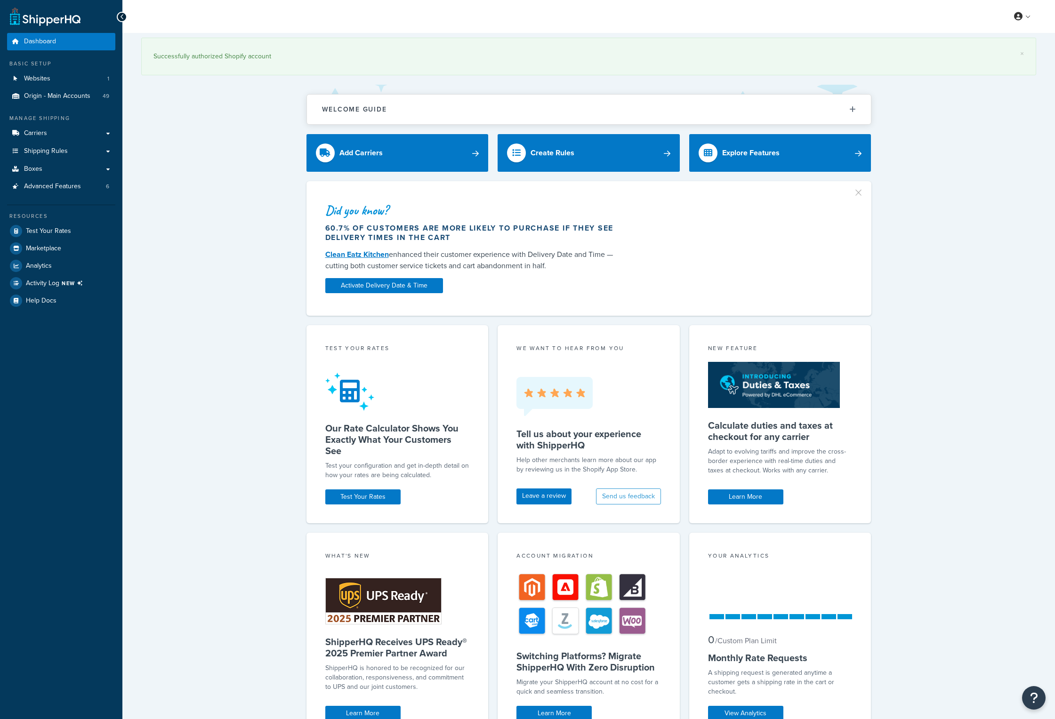 The width and height of the screenshot is (1055, 719). What do you see at coordinates (397, 440) in the screenshot?
I see `h5: Our Rate Calculator Shows You Exactly What Your Customers See` at bounding box center [397, 440].